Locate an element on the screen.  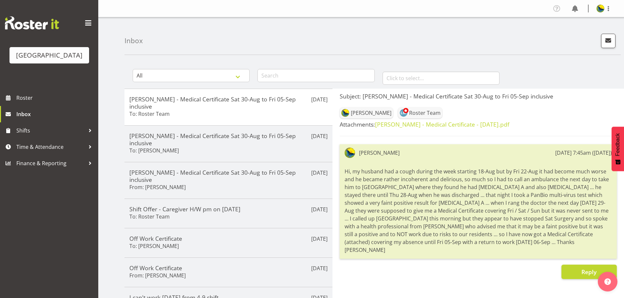
h4: Inbox is located at coordinates (134, 41).